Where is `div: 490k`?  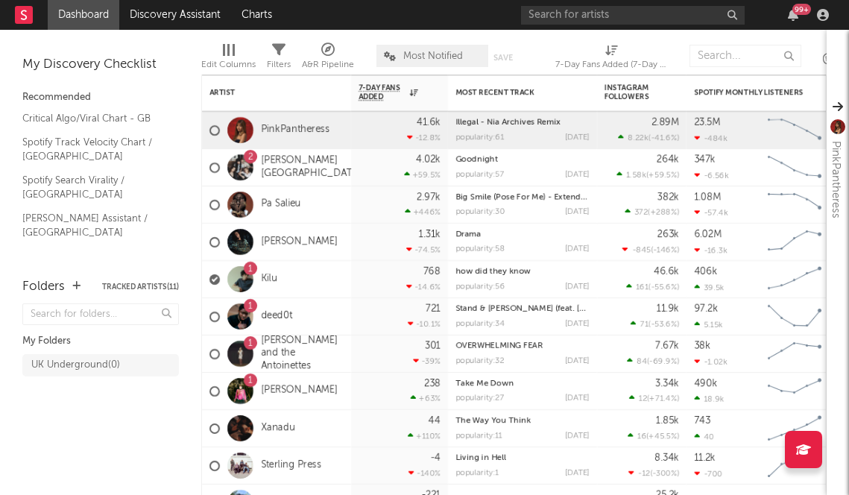 div: 490k is located at coordinates (705, 383).